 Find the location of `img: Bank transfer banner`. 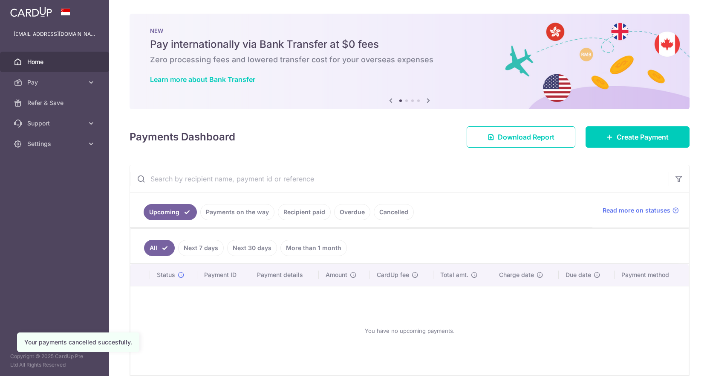

img: Bank transfer banner is located at coordinates (410, 61).